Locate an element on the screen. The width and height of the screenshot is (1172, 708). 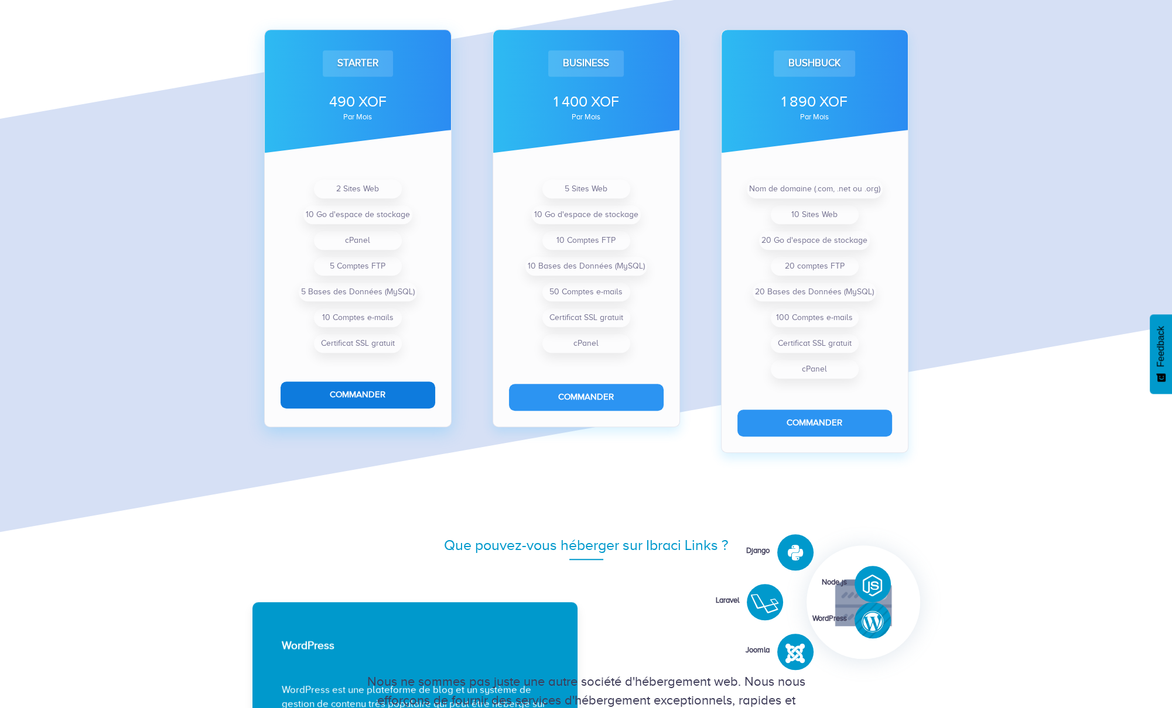
div: Business is located at coordinates (585, 63).